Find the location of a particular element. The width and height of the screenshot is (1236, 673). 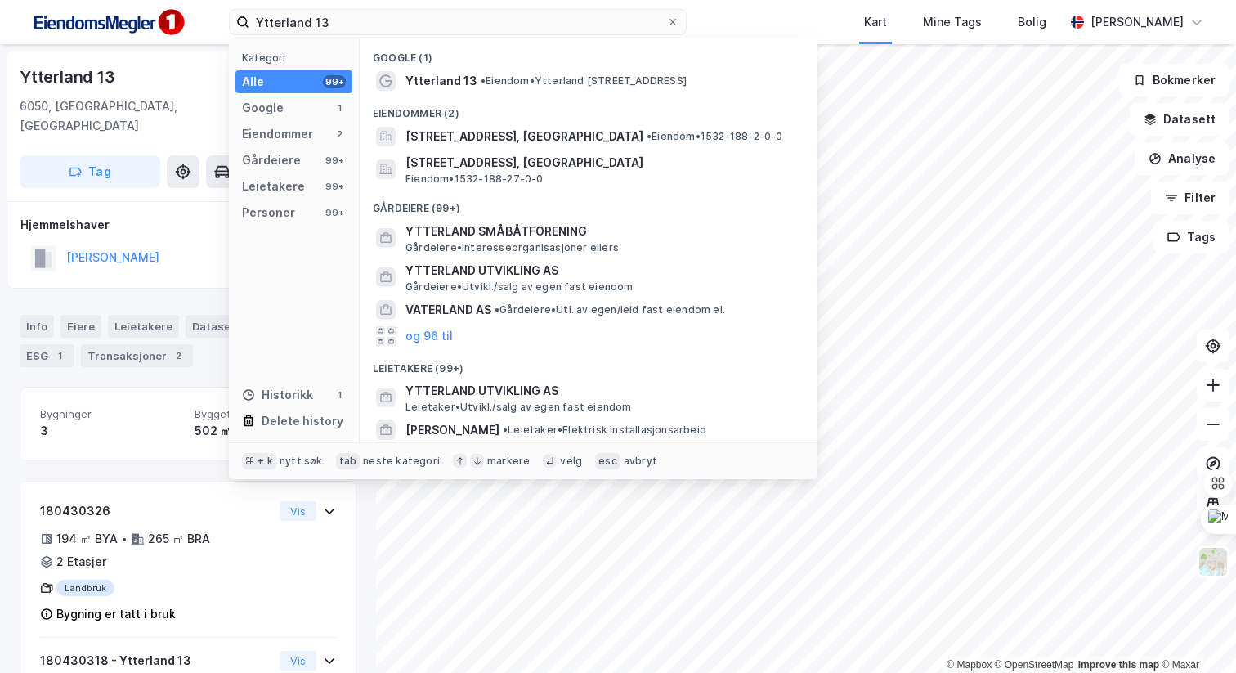

button: Bokmerker is located at coordinates (1174, 80).